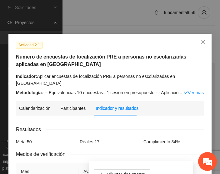 The image size is (220, 174). I want to click on span: down, so click(186, 93).